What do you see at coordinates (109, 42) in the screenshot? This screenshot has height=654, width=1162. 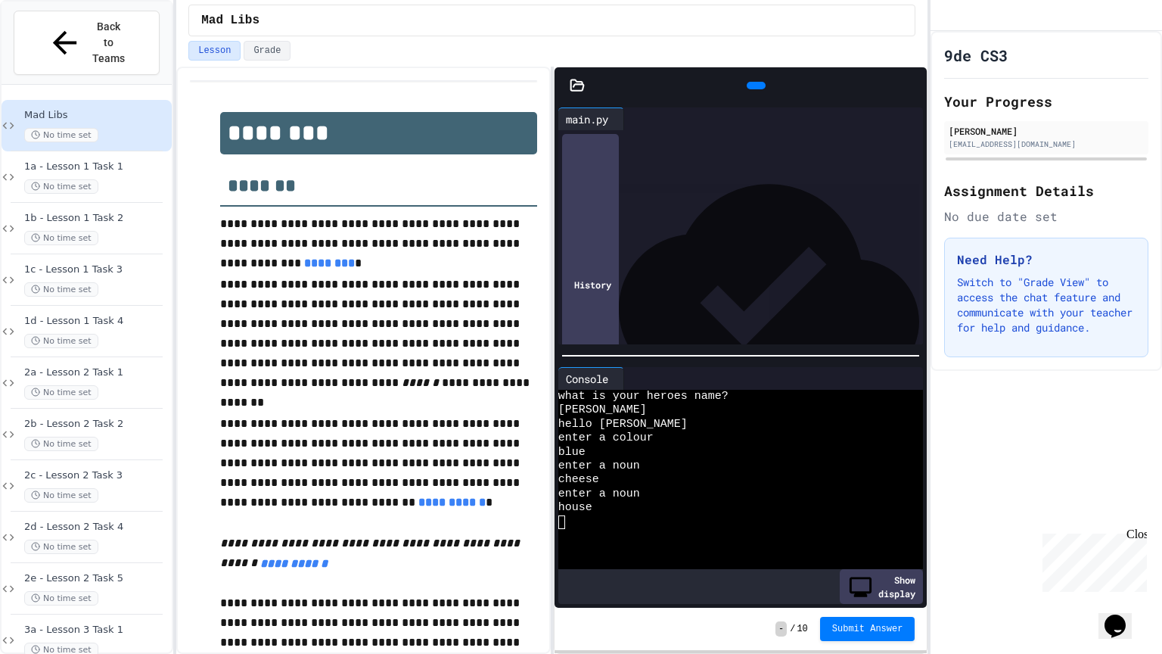 I see `span: Back to Teams` at bounding box center [109, 42].